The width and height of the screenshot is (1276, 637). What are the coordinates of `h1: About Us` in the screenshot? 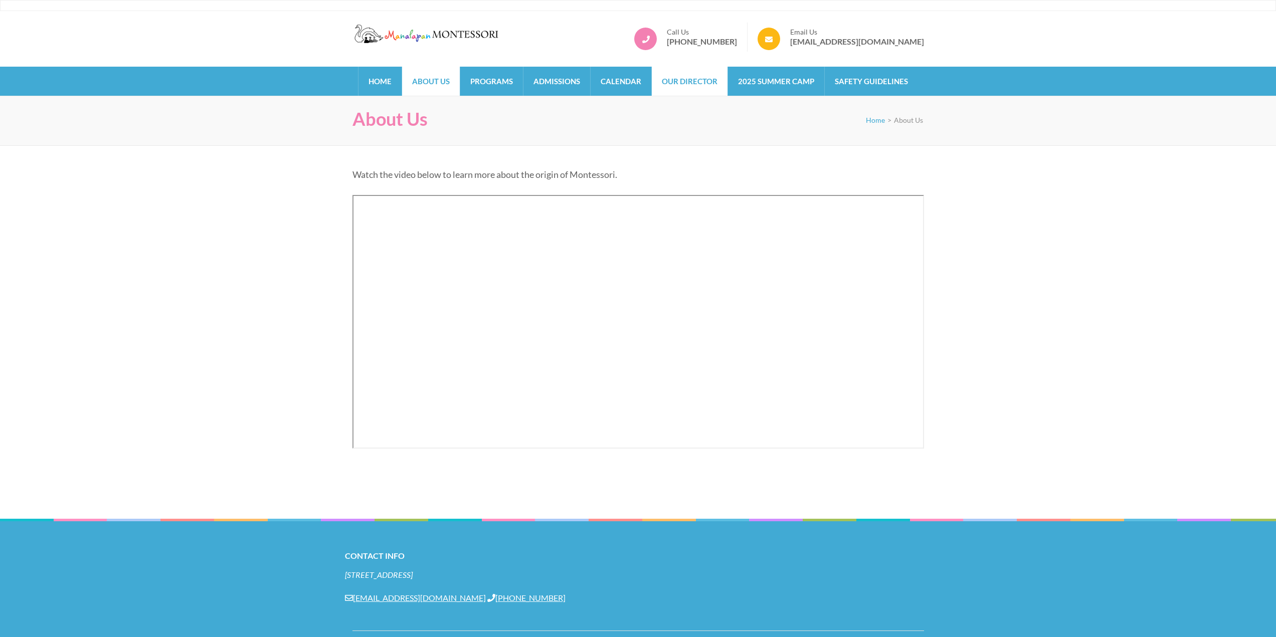 It's located at (390, 119).